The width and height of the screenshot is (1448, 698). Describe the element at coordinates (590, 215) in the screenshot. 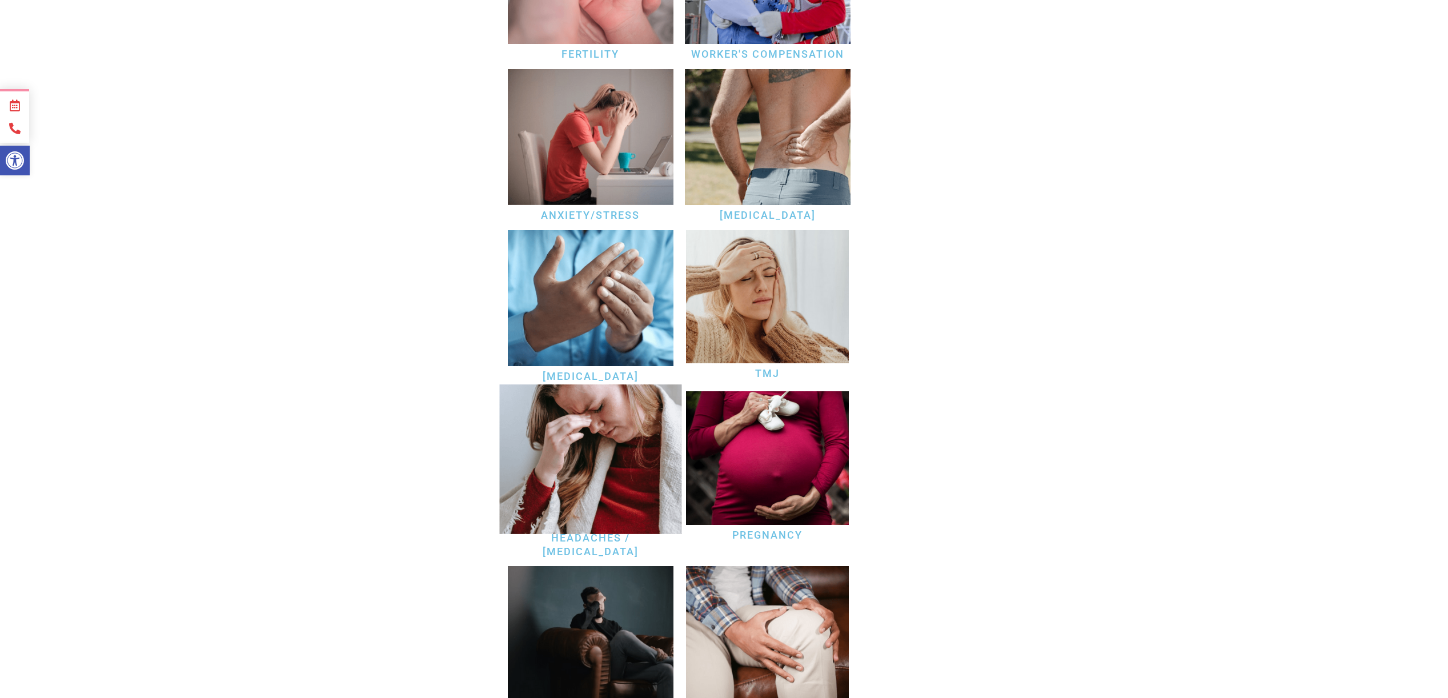

I see `a: Anxiety/Stress` at that location.